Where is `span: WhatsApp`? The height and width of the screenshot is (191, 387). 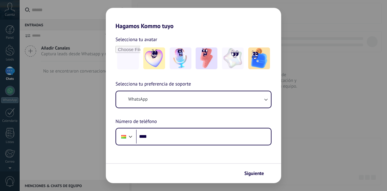
span: WhatsApp is located at coordinates (138, 99).